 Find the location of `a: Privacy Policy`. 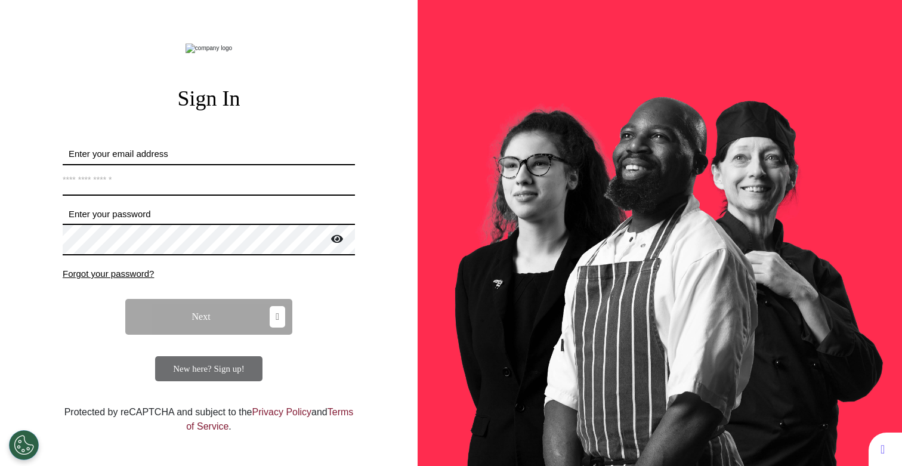

a: Privacy Policy is located at coordinates (281, 412).